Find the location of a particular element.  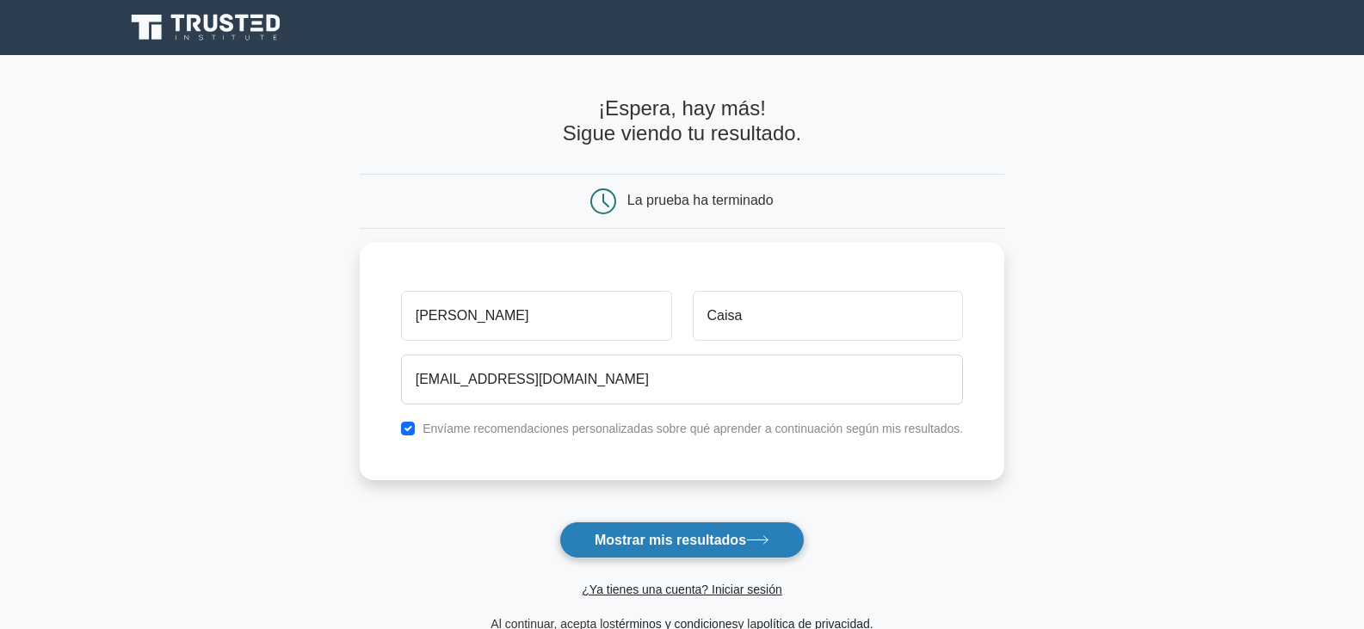

a: ¿Ya tienes una cuenta? Iniciar sesión is located at coordinates (681, 589).